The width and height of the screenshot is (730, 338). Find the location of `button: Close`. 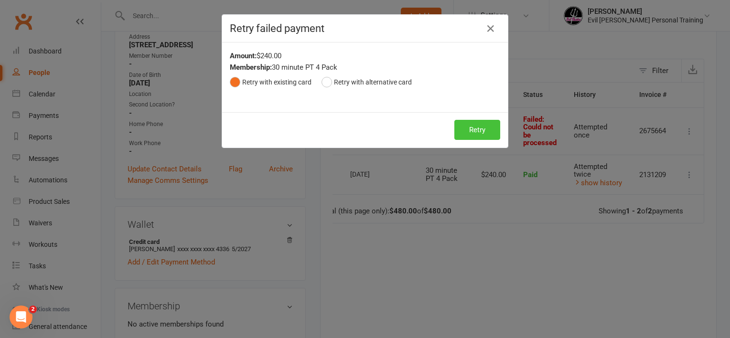

button: Close is located at coordinates (491, 29).